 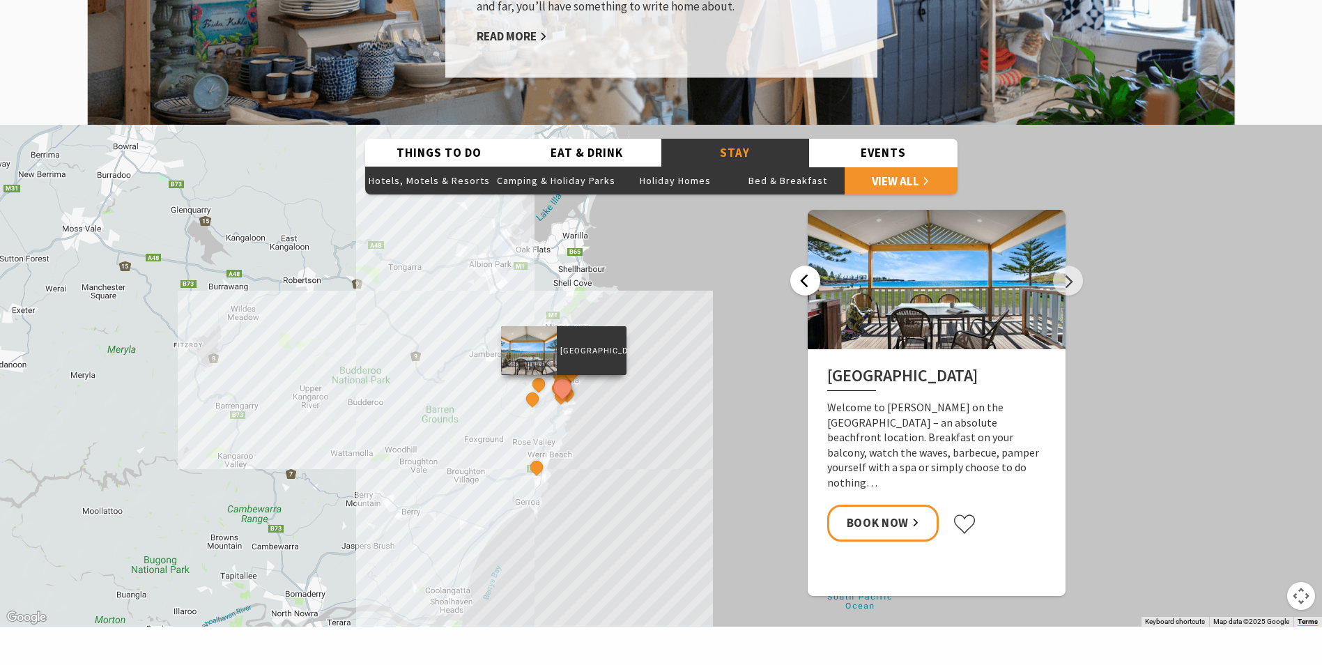 I want to click on a: Book Now, so click(x=883, y=523).